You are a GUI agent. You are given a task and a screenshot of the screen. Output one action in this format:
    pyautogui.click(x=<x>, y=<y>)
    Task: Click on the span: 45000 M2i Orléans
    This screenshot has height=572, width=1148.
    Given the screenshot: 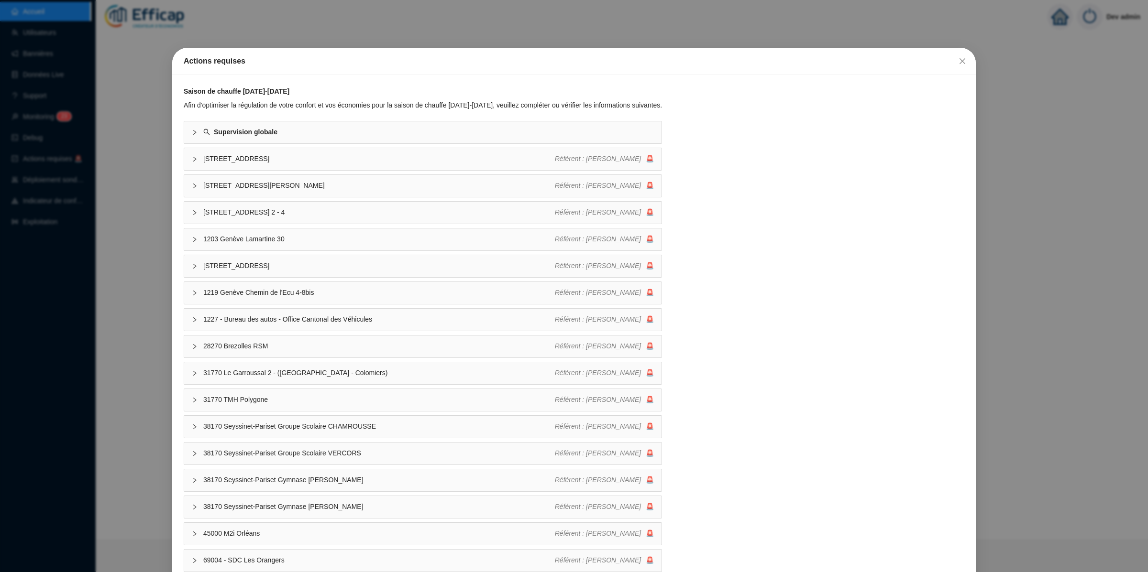 What is the action you would take?
    pyautogui.click(x=379, y=534)
    